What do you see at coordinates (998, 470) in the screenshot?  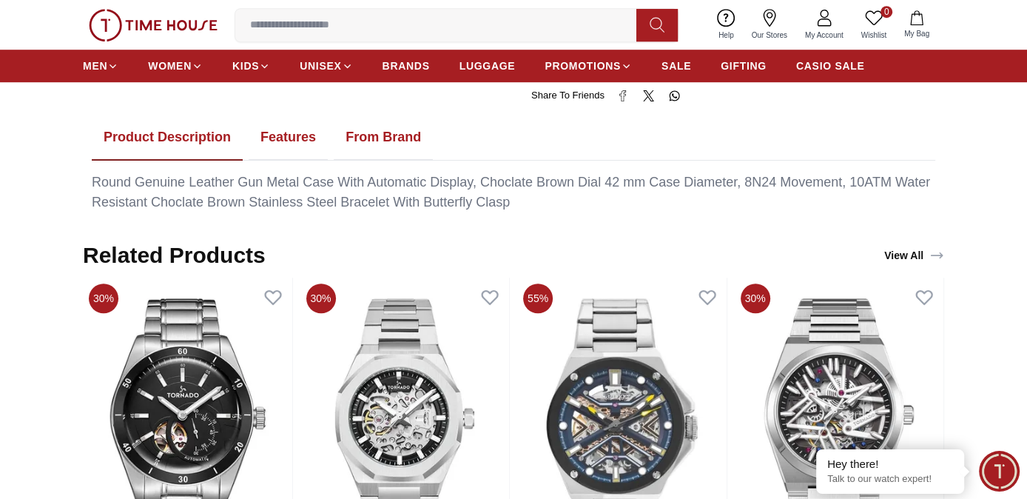 I see `div: Chat Widget` at bounding box center [998, 470].